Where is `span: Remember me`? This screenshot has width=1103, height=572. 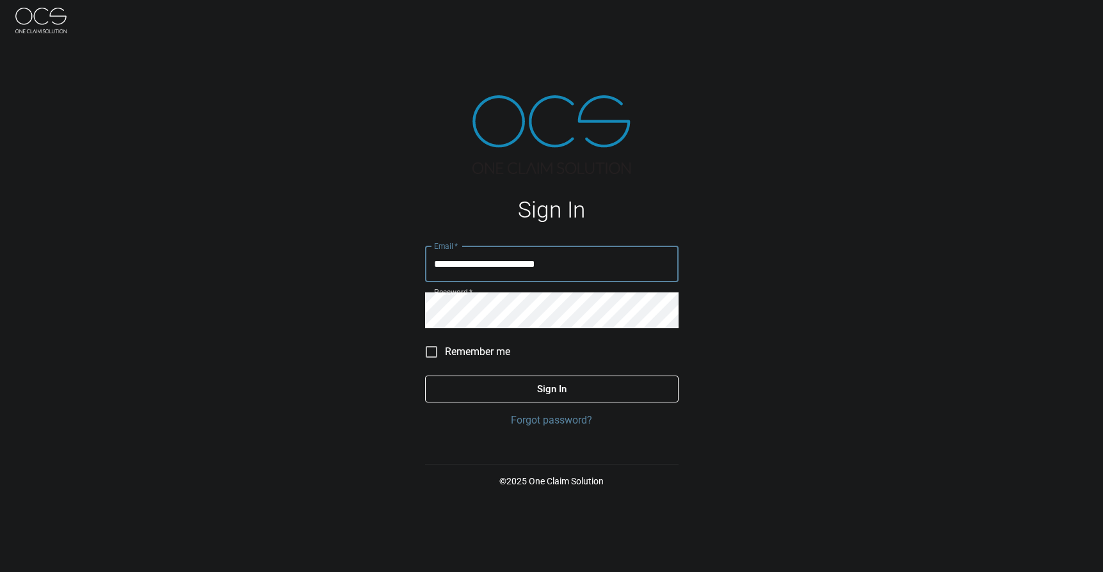 span: Remember me is located at coordinates (478, 352).